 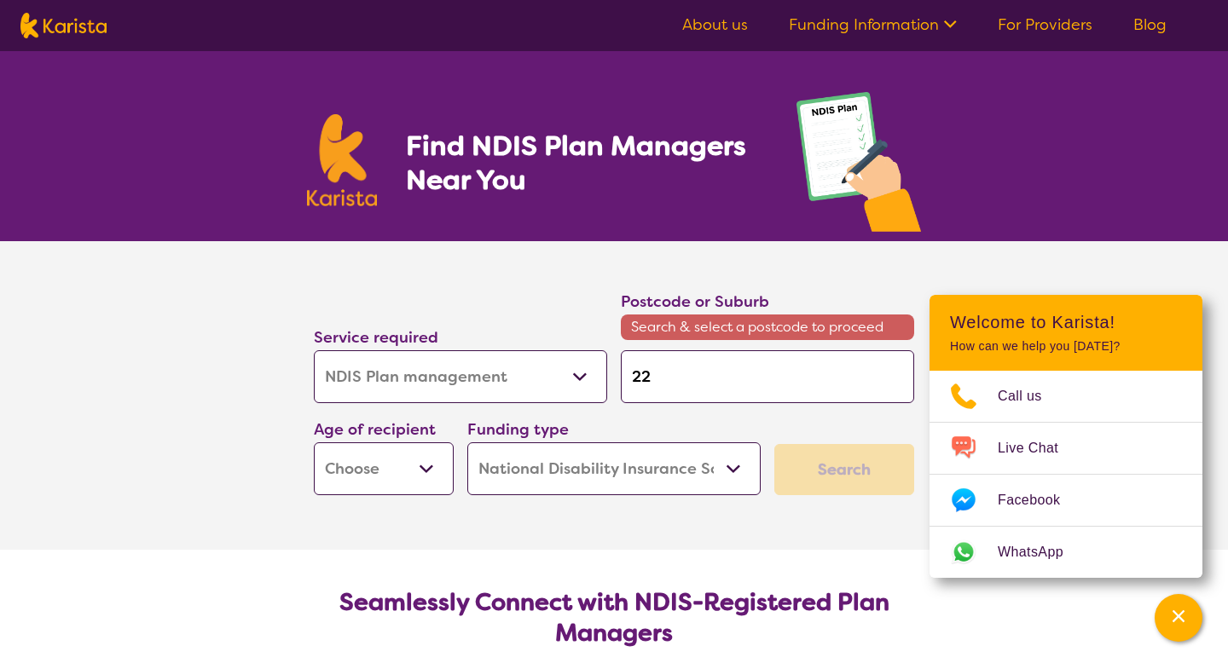 I want to click on h2: Seamlessly Connect with NDIS-Registered Plan Managers, so click(x=614, y=618).